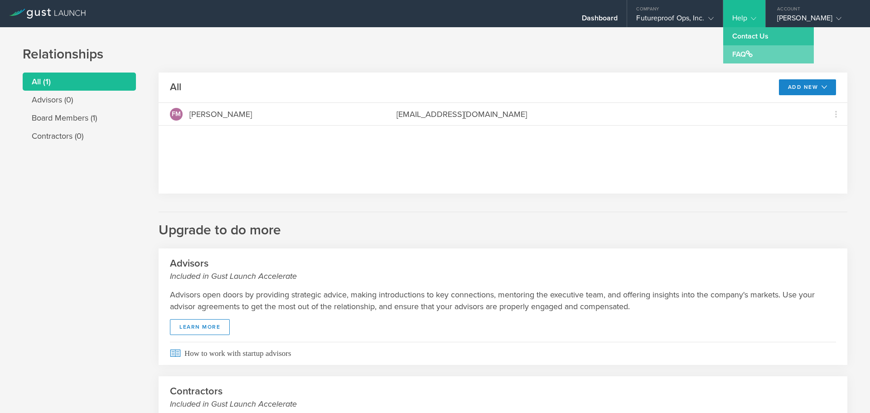 The height and width of the screenshot is (413, 870). I want to click on li: All (1), so click(79, 82).